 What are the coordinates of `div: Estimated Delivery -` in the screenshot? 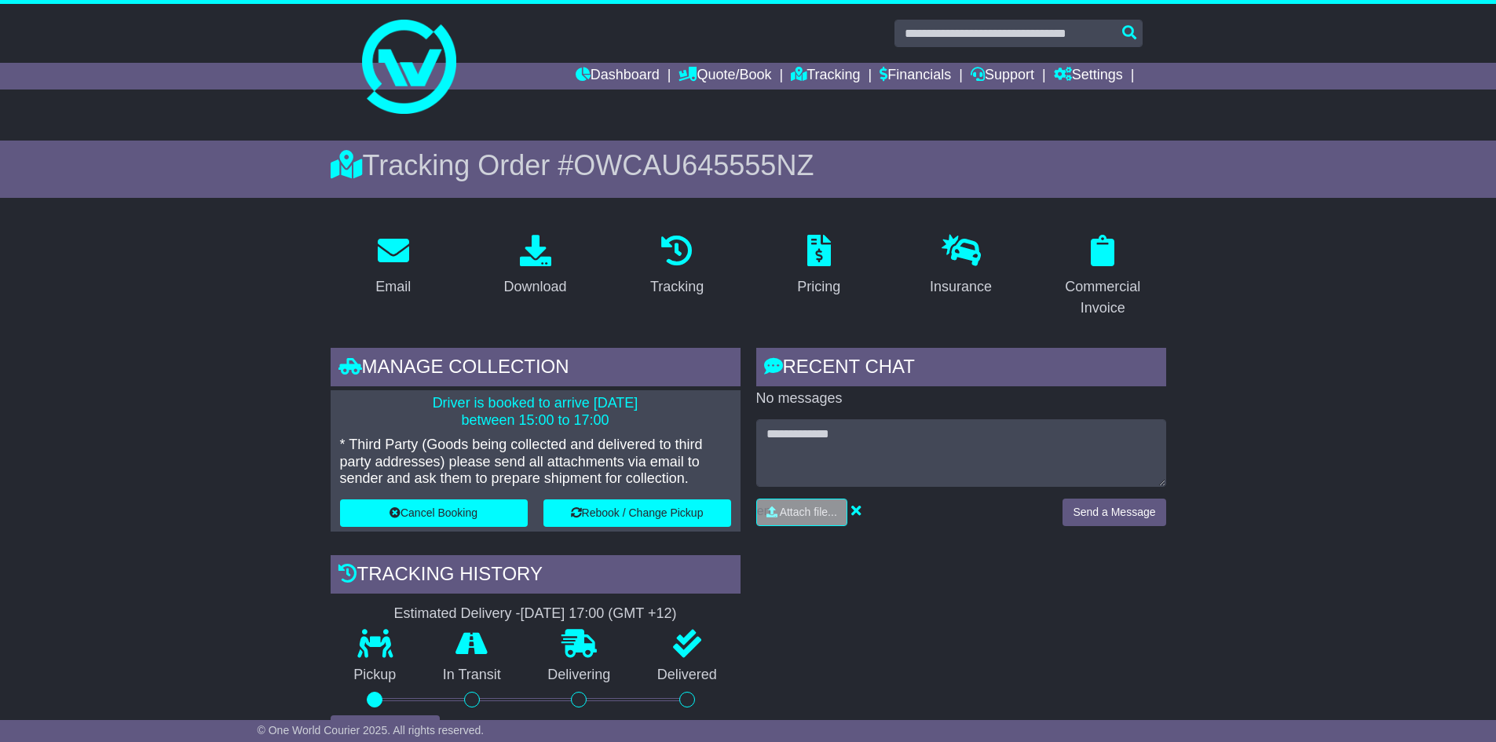 It's located at (536, 614).